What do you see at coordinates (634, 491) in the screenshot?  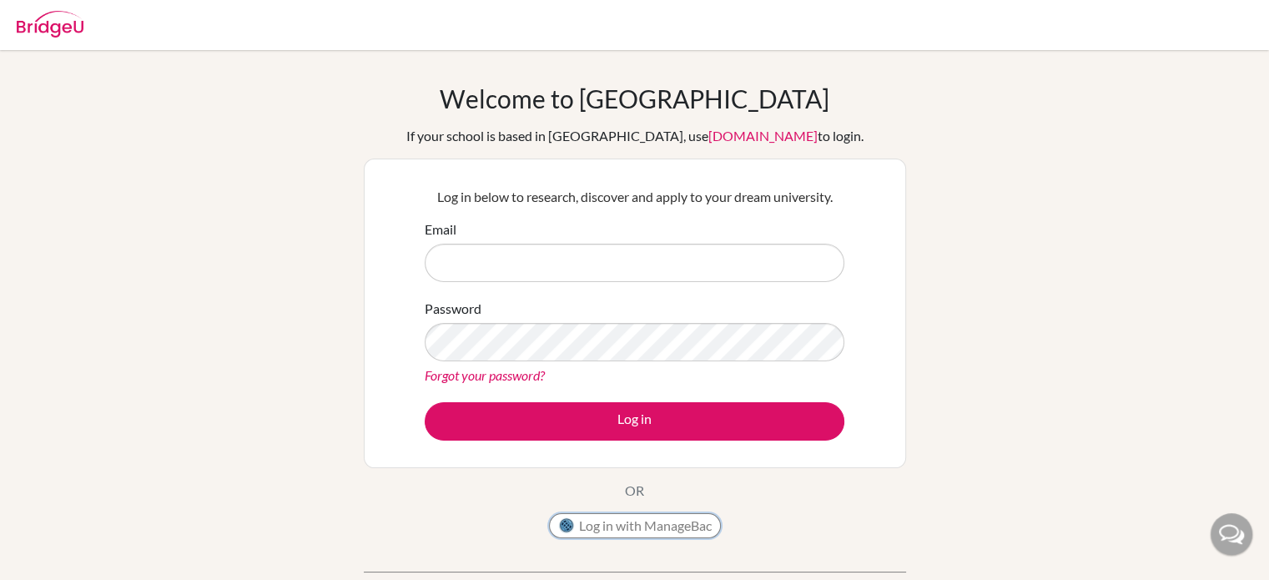 I see `p: OR` at bounding box center [634, 491].